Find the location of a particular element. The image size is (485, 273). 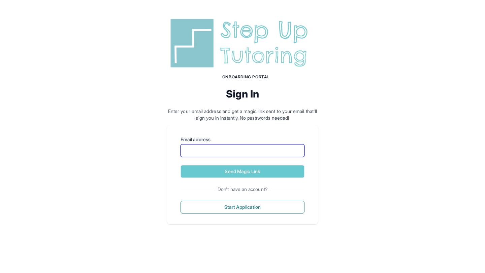

img: Step Up Tutoring horizontal logo is located at coordinates (242, 43).